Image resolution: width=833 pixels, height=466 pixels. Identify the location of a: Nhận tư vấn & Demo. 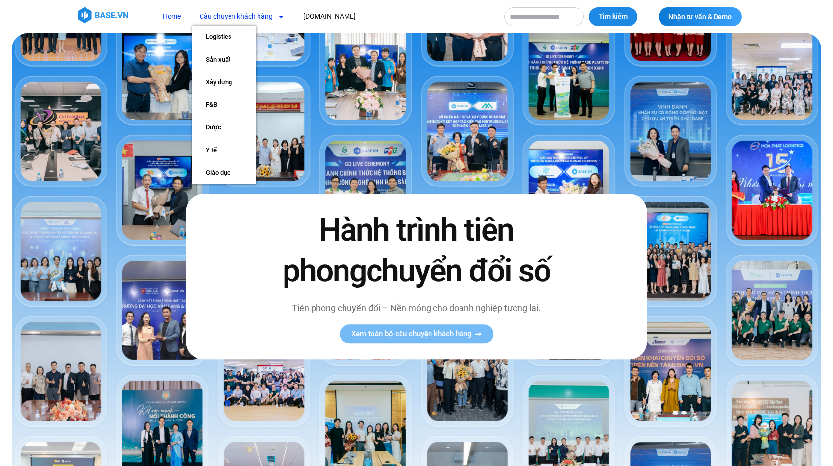
(700, 17).